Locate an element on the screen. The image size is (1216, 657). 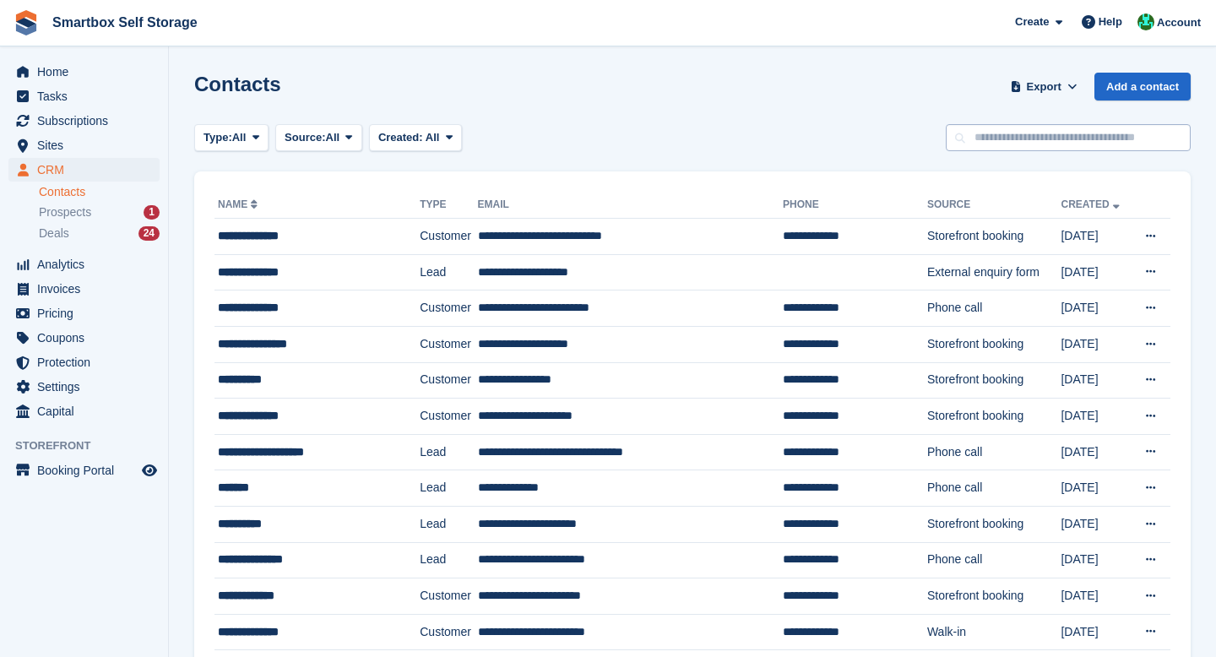
img: Elinor Shepherd is located at coordinates (1146, 22).